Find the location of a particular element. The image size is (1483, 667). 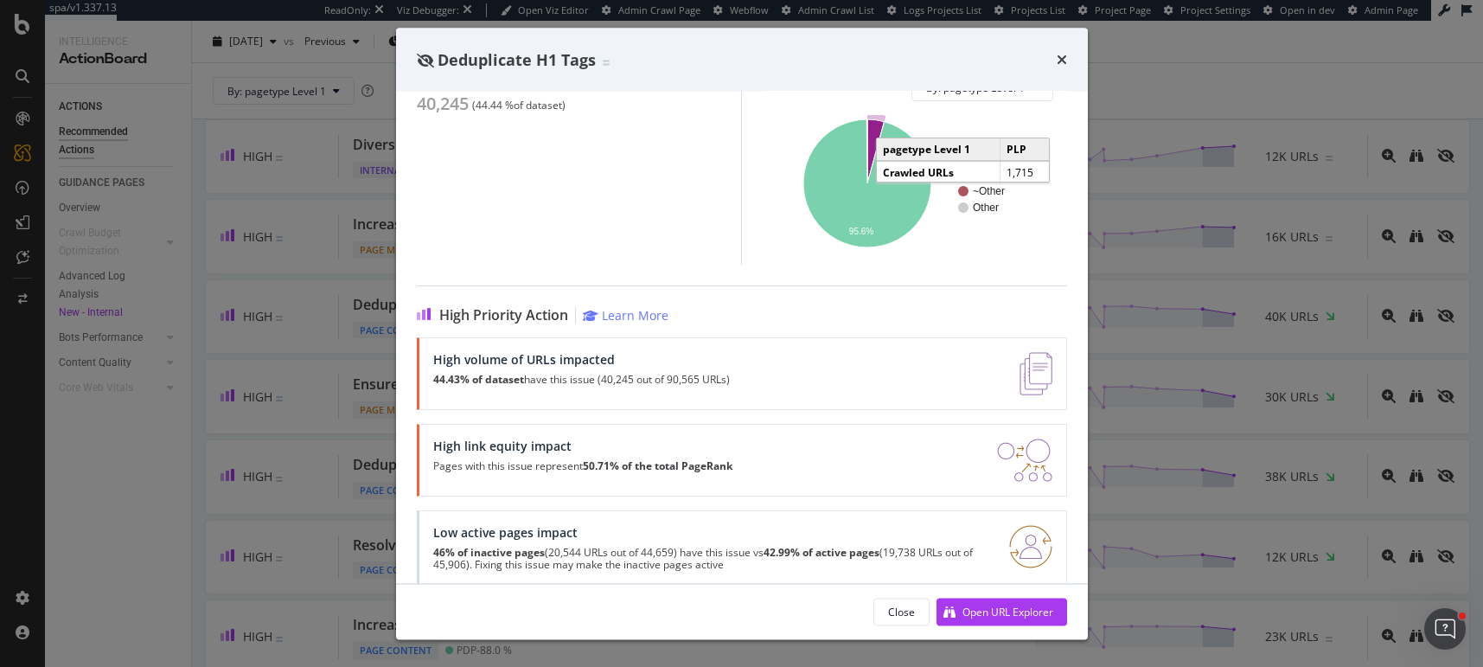

p: Pages with this issue represent is located at coordinates (583, 467).